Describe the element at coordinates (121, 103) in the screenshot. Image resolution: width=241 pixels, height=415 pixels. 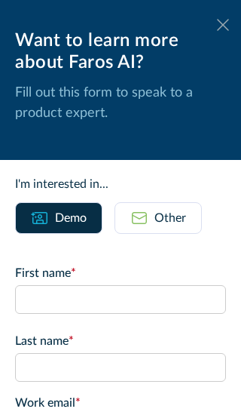
I see `p: Fill out this form to speak to a product expert.` at that location.